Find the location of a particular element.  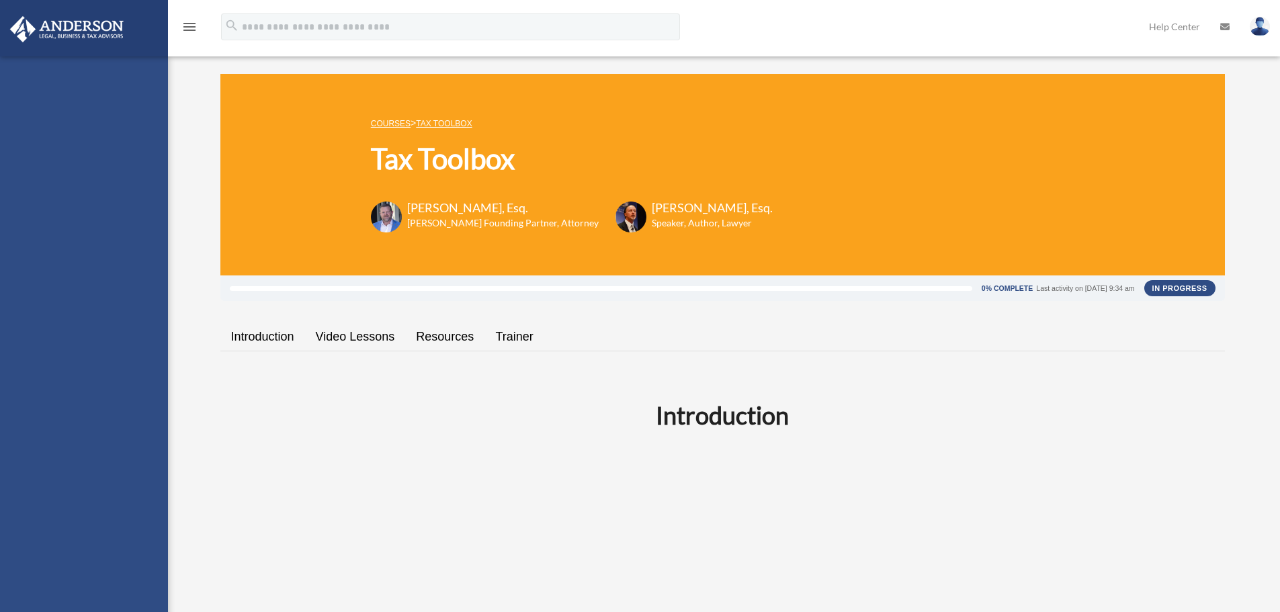

img: Scott-Estill-Headshot.png is located at coordinates (631, 217).